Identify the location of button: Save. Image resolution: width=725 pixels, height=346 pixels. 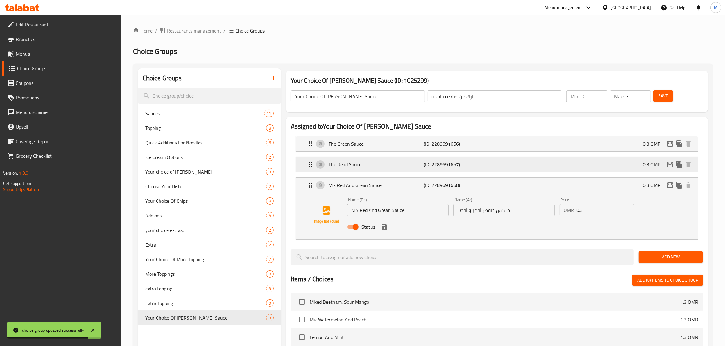
(663, 96).